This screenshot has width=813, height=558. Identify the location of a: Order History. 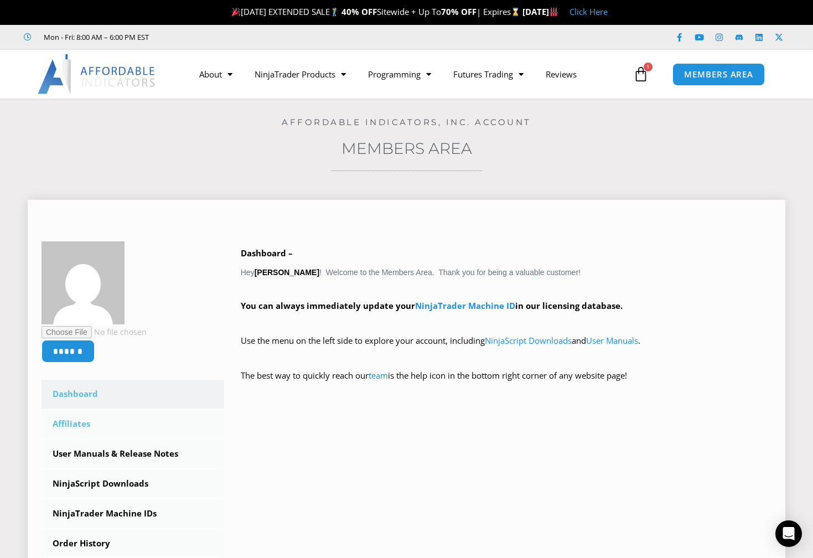
(133, 544).